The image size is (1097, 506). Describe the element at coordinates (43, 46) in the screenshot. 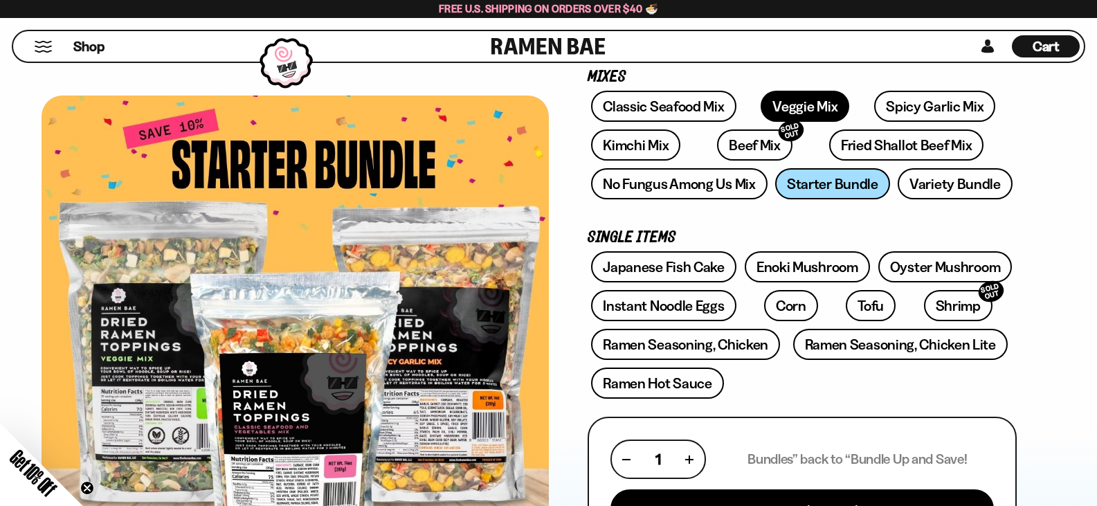

I see `button: Mobile Menu Trigger` at that location.